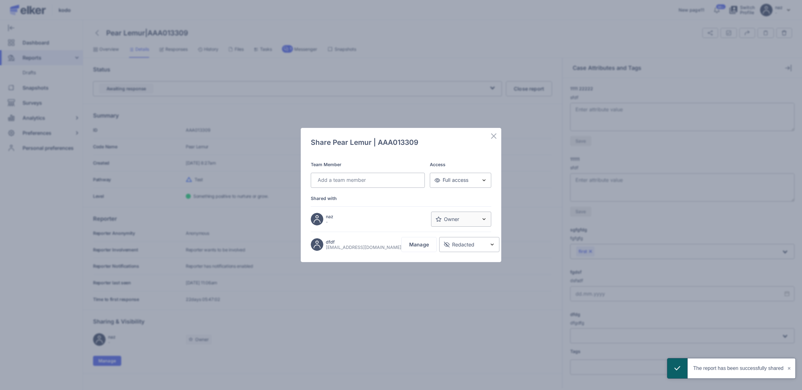 Image resolution: width=802 pixels, height=390 pixels. I want to click on h4: Share Pear Lemur | AAA013309, so click(365, 142).